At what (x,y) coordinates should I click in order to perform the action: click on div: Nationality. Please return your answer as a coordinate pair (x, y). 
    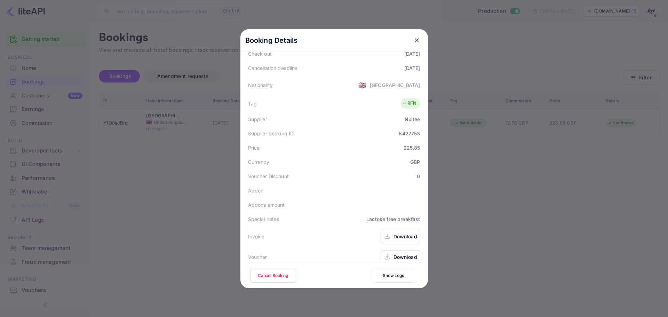
    Looking at the image, I should click on (260, 85).